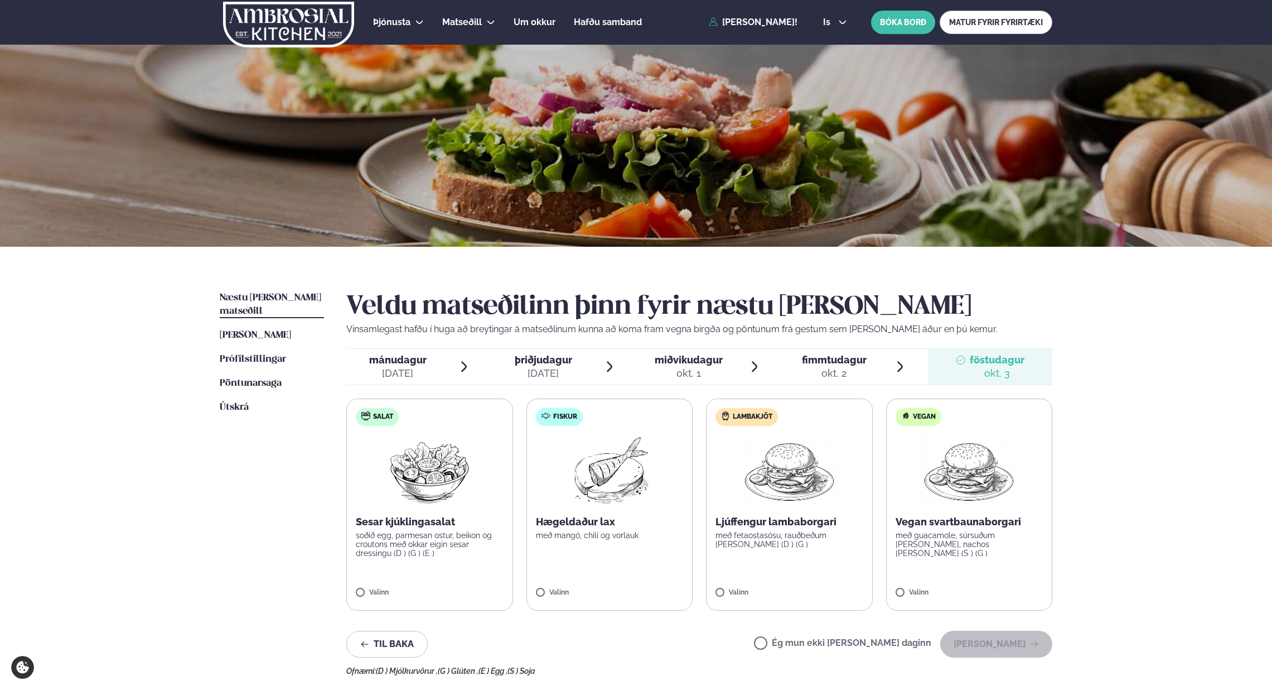 This screenshot has width=1272, height=690. What do you see at coordinates (689, 373) in the screenshot?
I see `div: okt. 1` at bounding box center [689, 373].